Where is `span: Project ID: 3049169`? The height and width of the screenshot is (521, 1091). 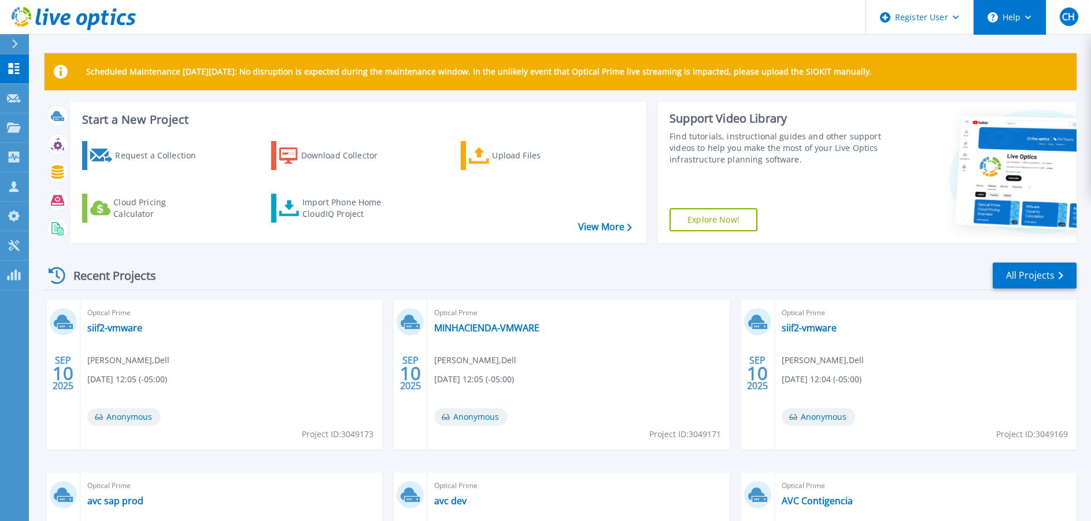
span: Project ID: 3049169 is located at coordinates (1032, 434).